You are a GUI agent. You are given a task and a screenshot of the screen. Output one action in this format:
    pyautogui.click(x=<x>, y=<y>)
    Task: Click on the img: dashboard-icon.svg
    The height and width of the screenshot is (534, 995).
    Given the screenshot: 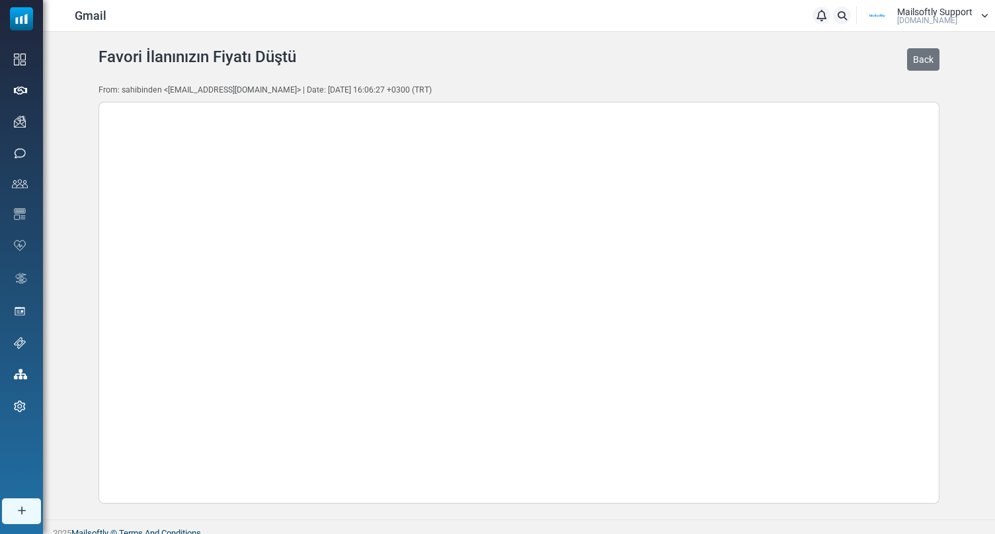 What is the action you would take?
    pyautogui.click(x=20, y=59)
    